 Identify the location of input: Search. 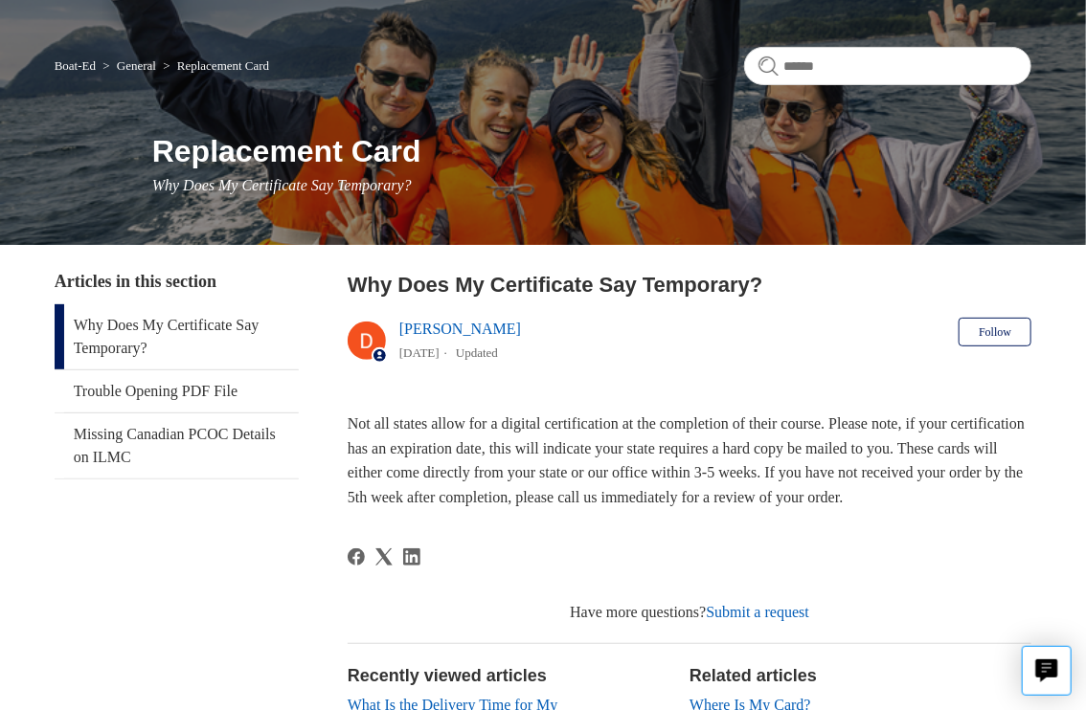
(887, 66).